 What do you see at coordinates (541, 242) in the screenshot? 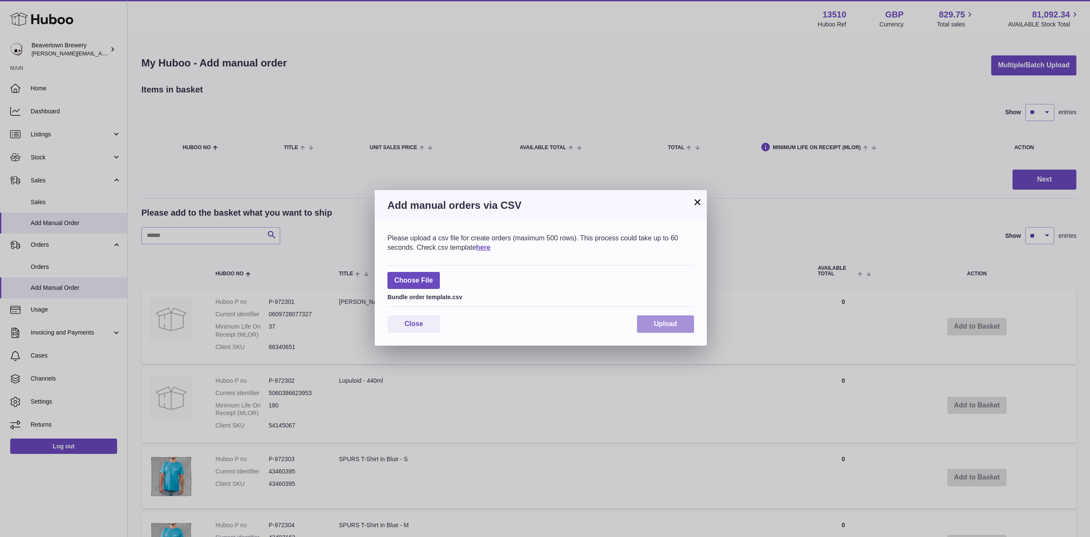
I see `div: Please upload a csv file for create orders (maximum 500 rows). This process could take up to 60 s...` at bounding box center [541, 242].